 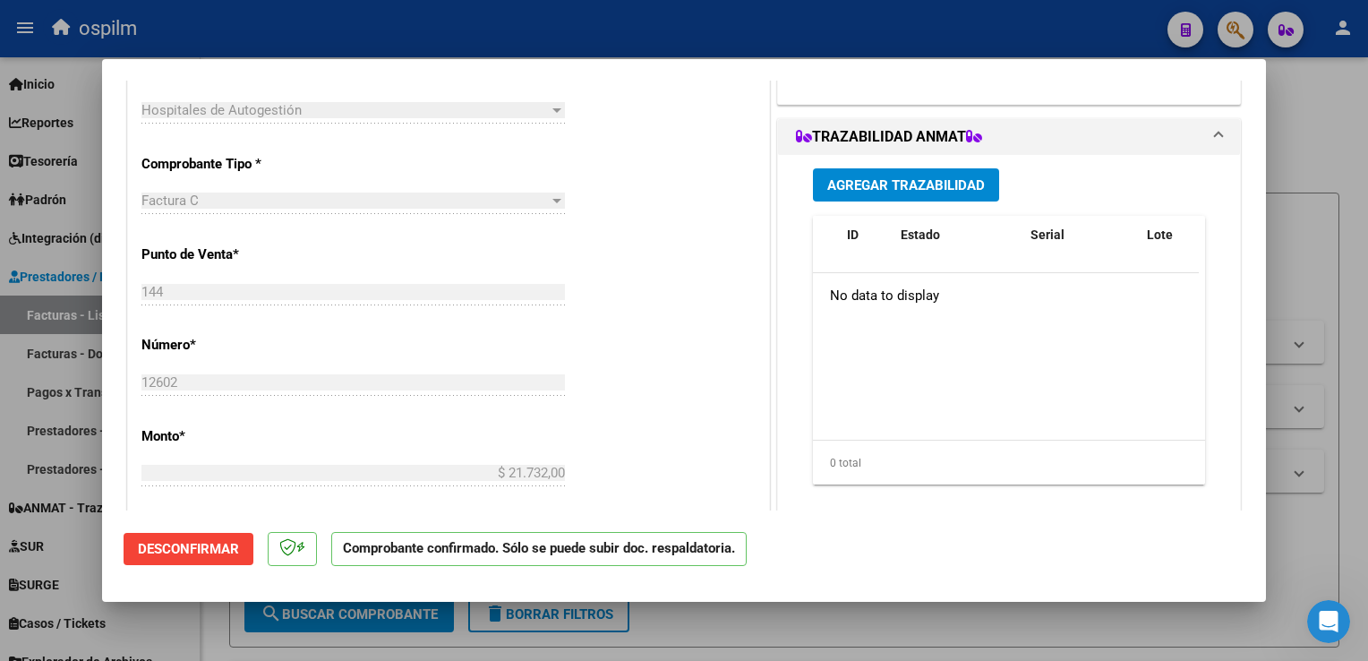 What do you see at coordinates (906, 185) in the screenshot?
I see `span: Agregar Trazabilidad` at bounding box center [906, 185].